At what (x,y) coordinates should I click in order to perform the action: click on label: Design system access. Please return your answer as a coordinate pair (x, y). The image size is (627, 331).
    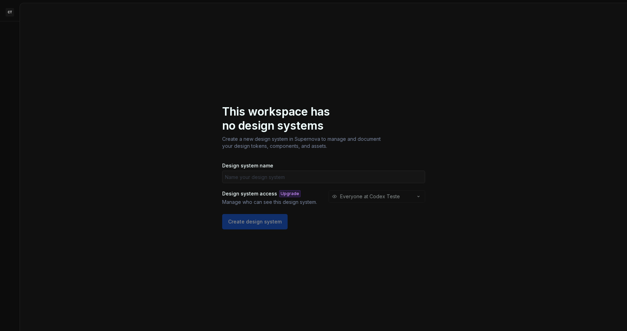
    Looking at the image, I should click on (250, 194).